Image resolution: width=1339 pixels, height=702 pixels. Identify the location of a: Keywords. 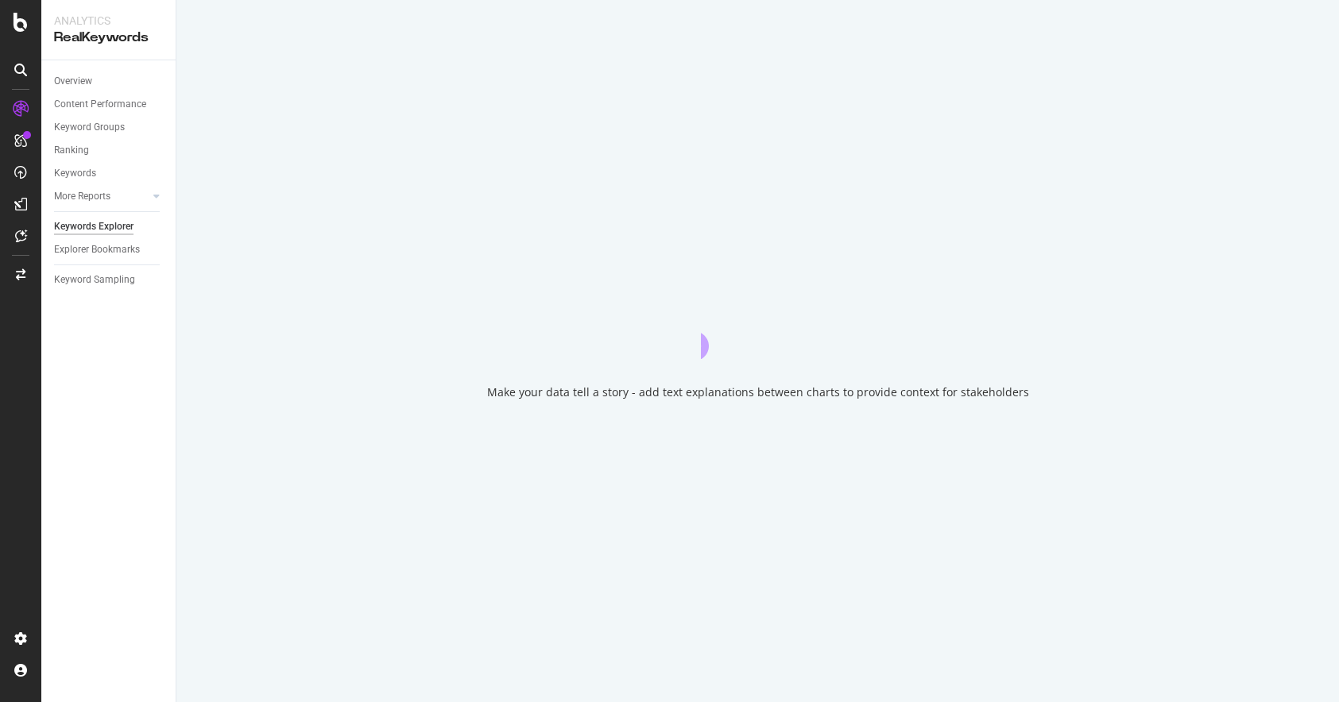
(109, 173).